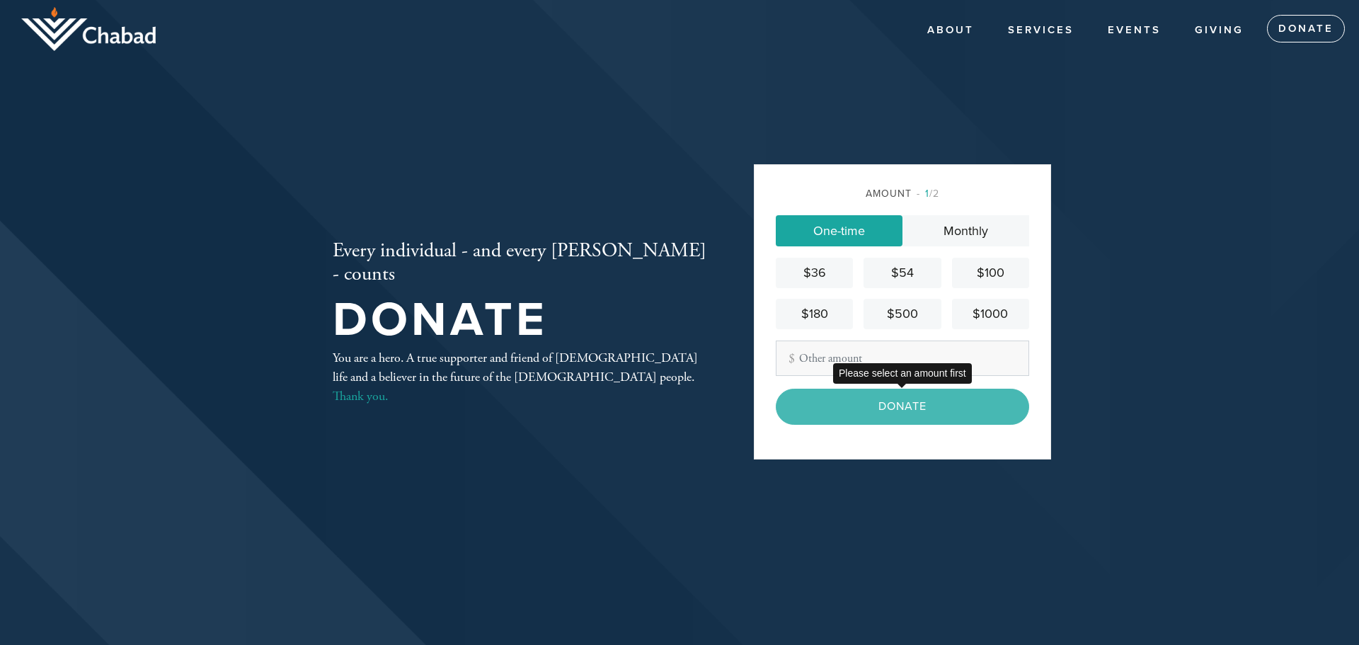  What do you see at coordinates (901, 272) in the screenshot?
I see `div: $54` at bounding box center [901, 272].